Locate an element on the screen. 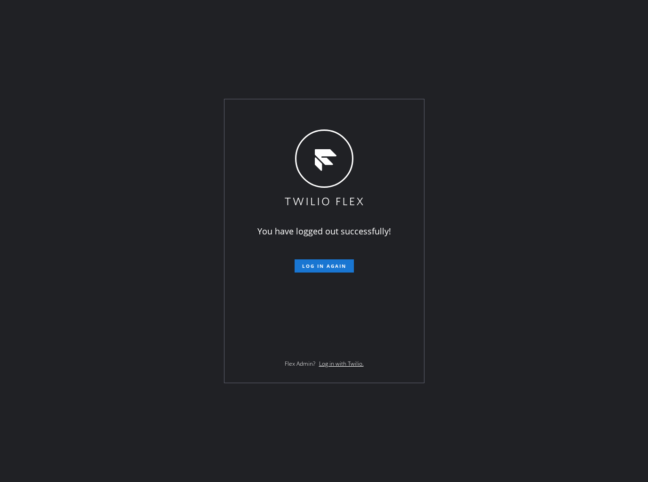  span: Log in again is located at coordinates (324, 266).